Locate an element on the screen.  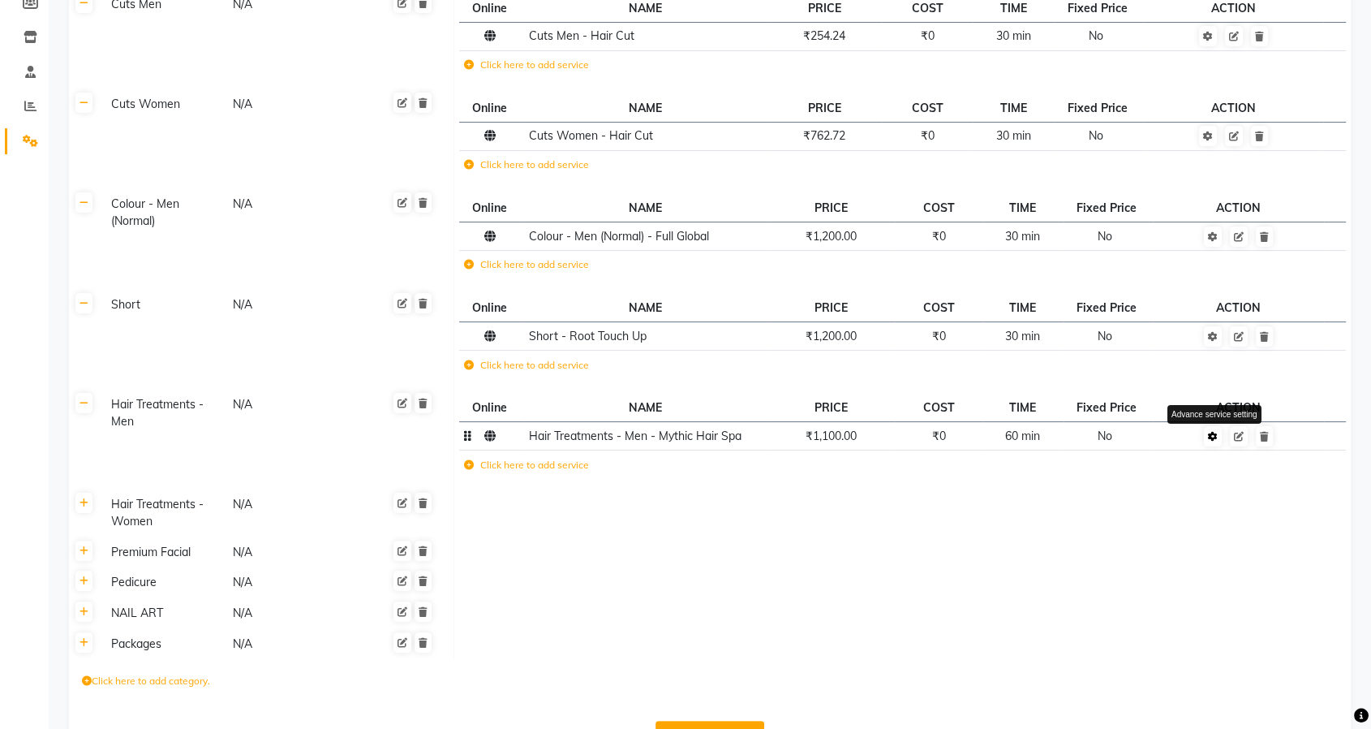
div: Packages is located at coordinates (165, 644).